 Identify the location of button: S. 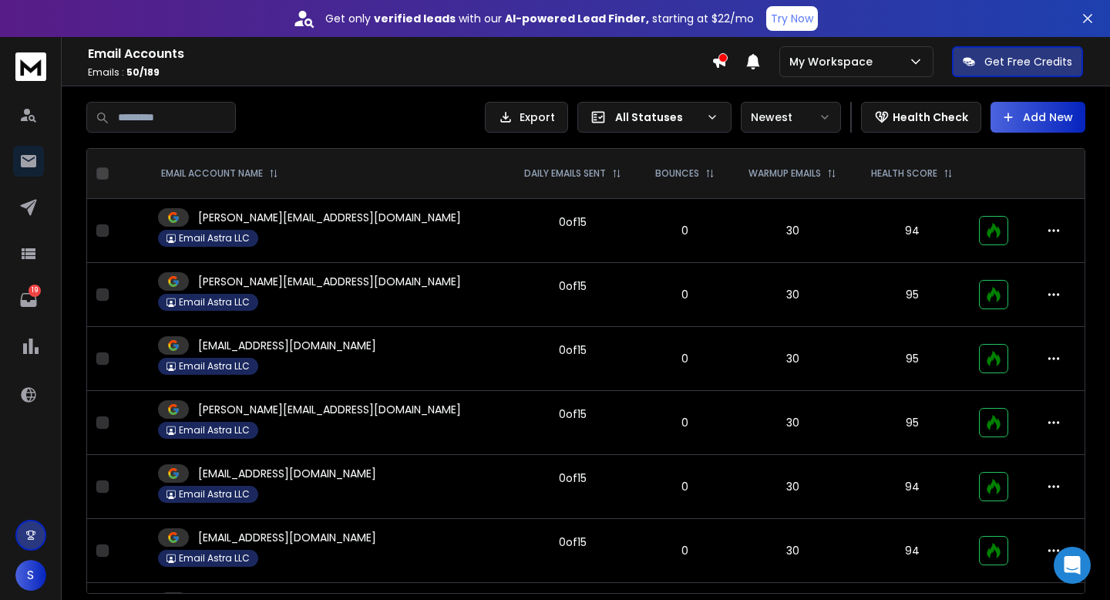
(31, 575).